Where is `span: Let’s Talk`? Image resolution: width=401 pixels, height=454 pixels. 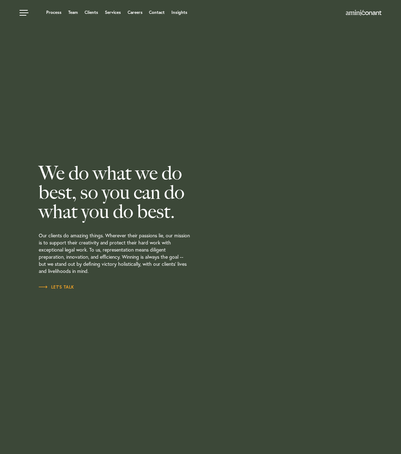
span: Let’s Talk is located at coordinates (57, 287).